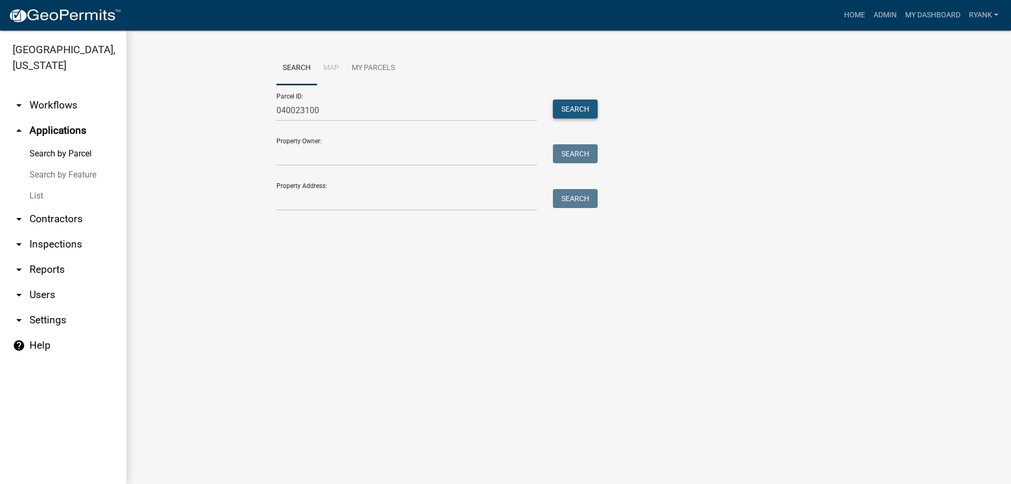  I want to click on a: Home, so click(855, 15).